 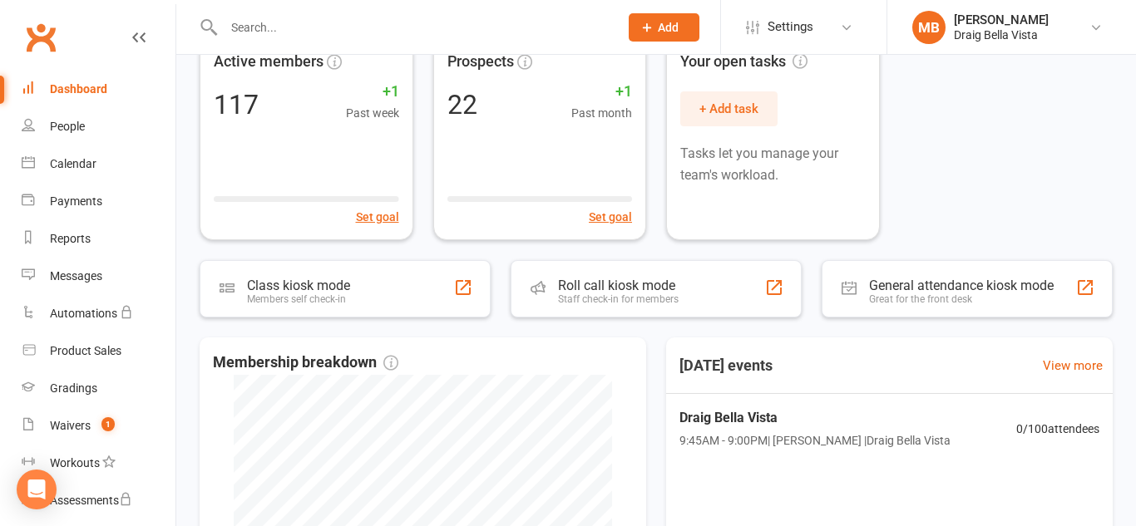 I want to click on a: Dashboard, so click(x=98, y=89).